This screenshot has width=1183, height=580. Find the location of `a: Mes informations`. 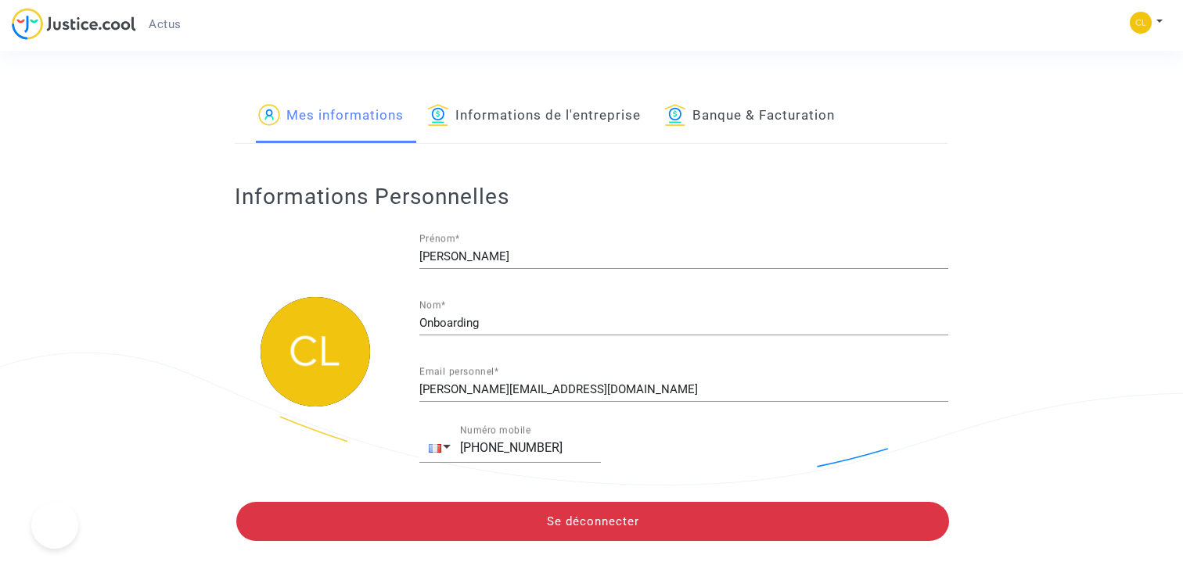

a: Mes informations is located at coordinates (331, 117).